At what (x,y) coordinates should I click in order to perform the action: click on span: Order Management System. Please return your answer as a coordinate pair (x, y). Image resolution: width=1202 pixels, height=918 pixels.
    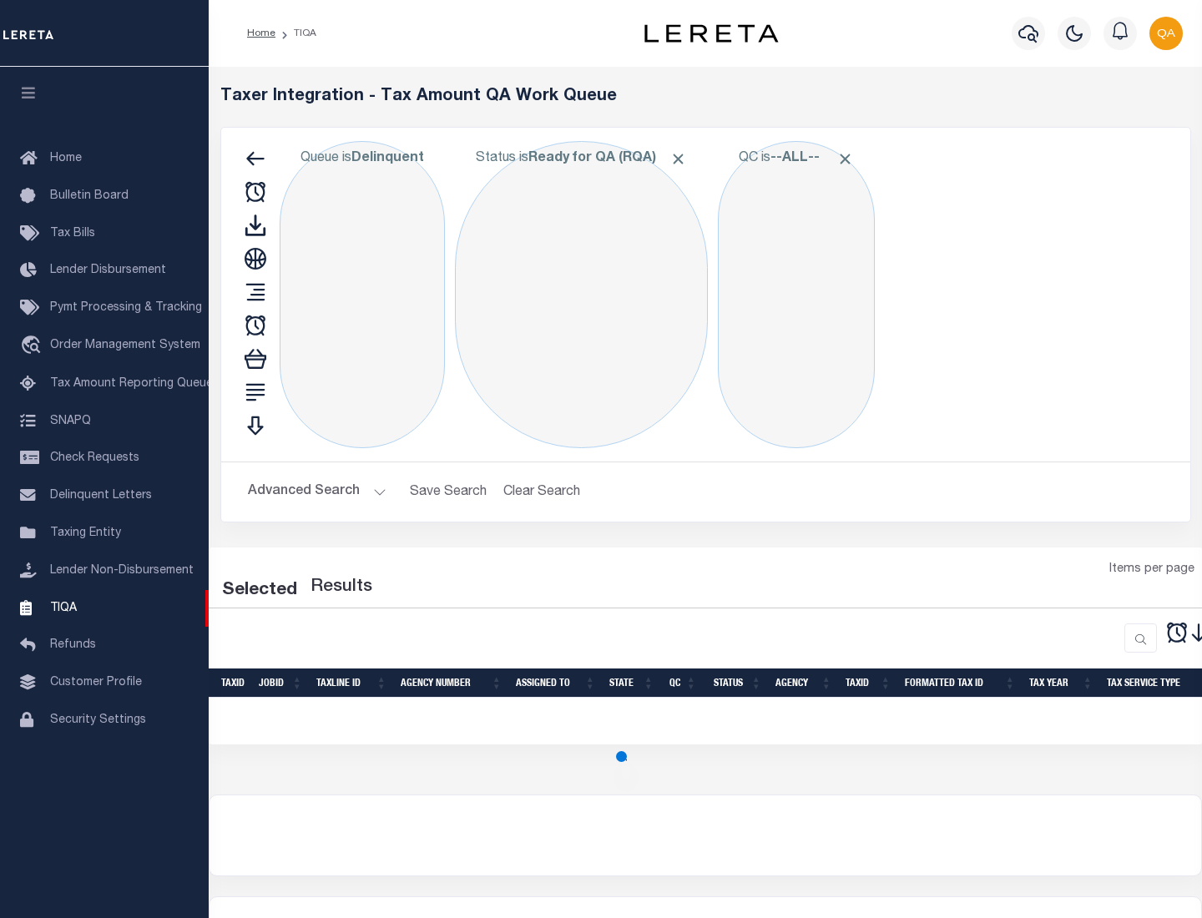
    Looking at the image, I should click on (125, 345).